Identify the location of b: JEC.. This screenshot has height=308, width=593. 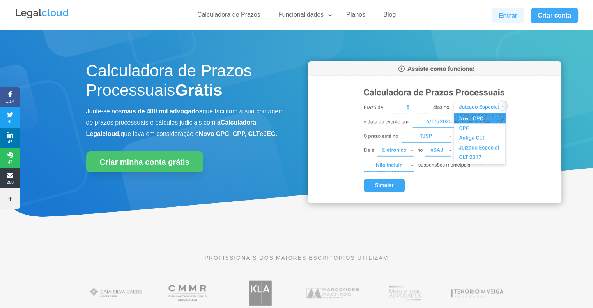
(270, 134).